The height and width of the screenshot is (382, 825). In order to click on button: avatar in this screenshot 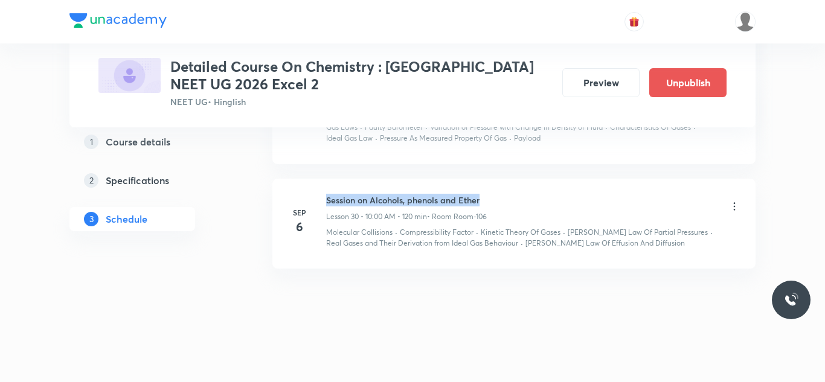, I will do `click(634, 22)`.